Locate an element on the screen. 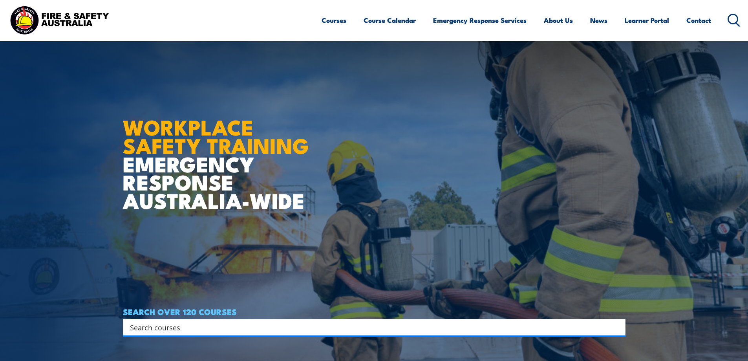  h1: EMERGENCY RESPONSE AUSTRALIA-WIDE is located at coordinates (219, 154).